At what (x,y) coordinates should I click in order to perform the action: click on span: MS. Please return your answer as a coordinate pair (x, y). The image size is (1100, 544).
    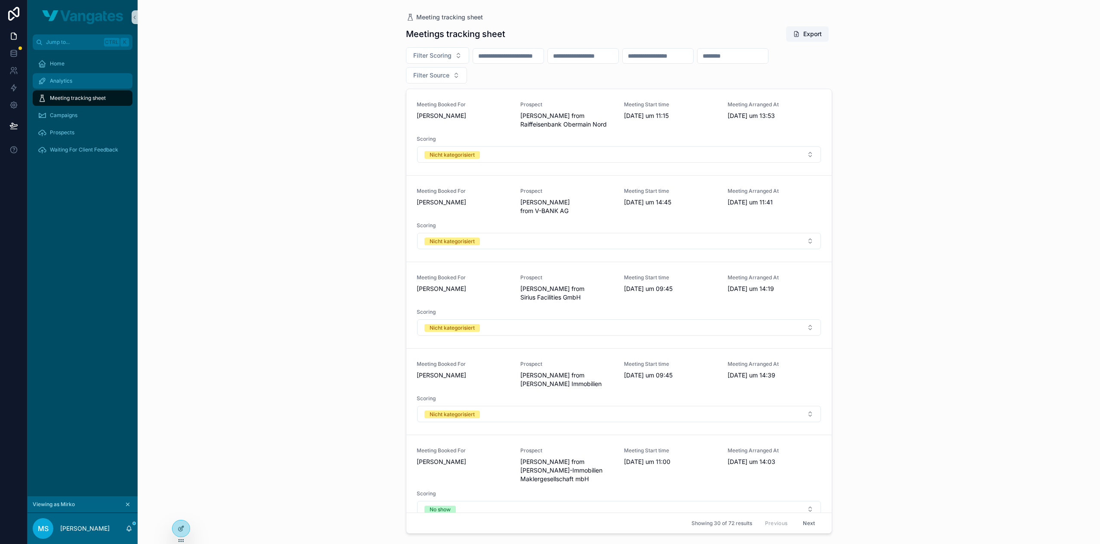
    Looking at the image, I should click on (43, 528).